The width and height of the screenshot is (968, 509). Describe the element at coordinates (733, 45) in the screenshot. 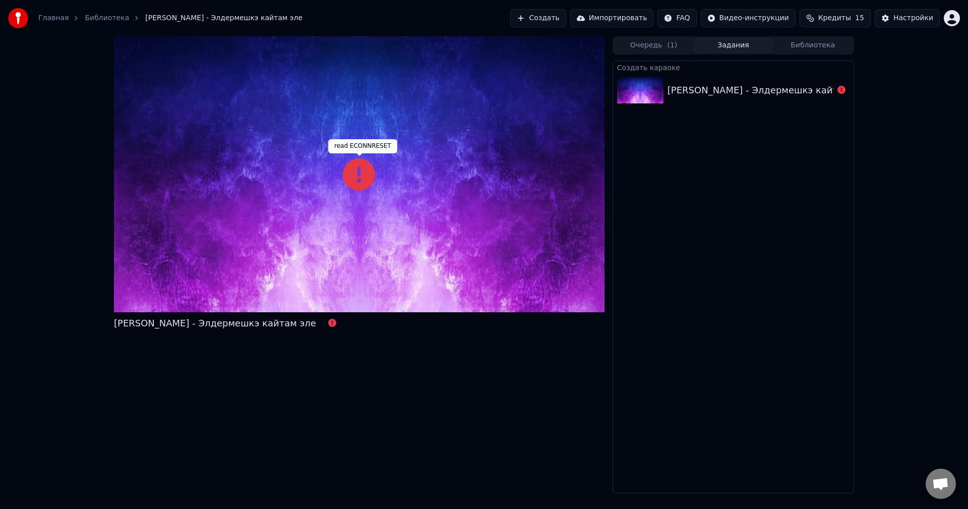

I see `button: Задания` at that location.